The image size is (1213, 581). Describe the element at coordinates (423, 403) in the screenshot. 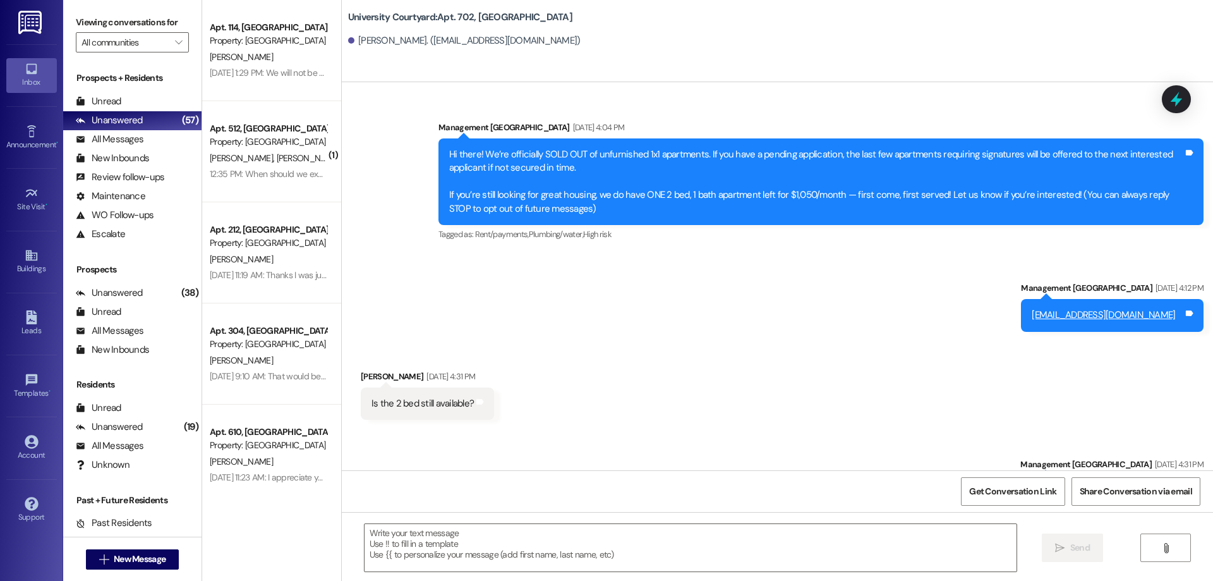

I see `div: Is the 2 bed still available?` at that location.